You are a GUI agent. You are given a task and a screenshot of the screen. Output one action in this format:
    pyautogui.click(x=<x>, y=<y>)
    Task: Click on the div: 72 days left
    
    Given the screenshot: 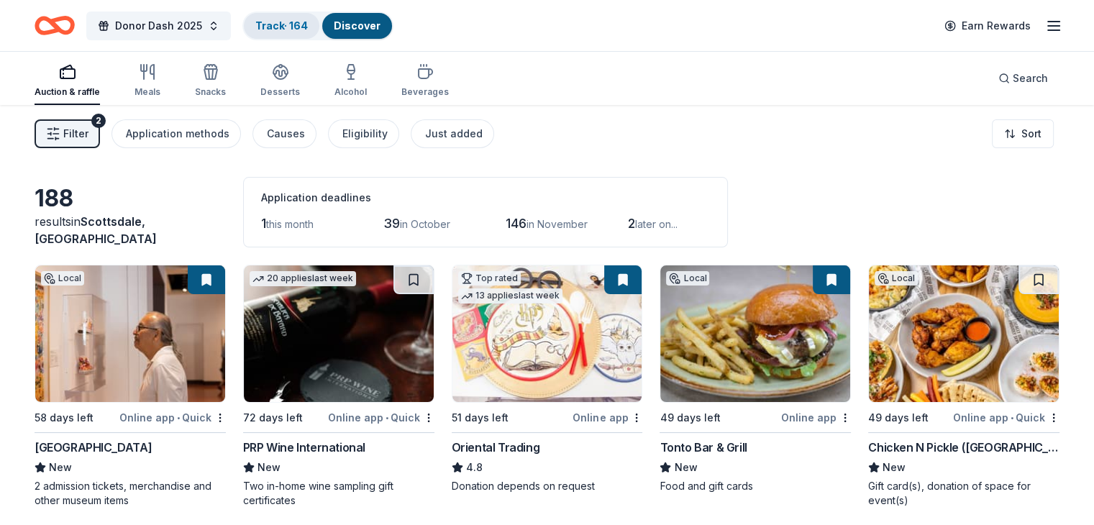 What is the action you would take?
    pyautogui.click(x=273, y=418)
    